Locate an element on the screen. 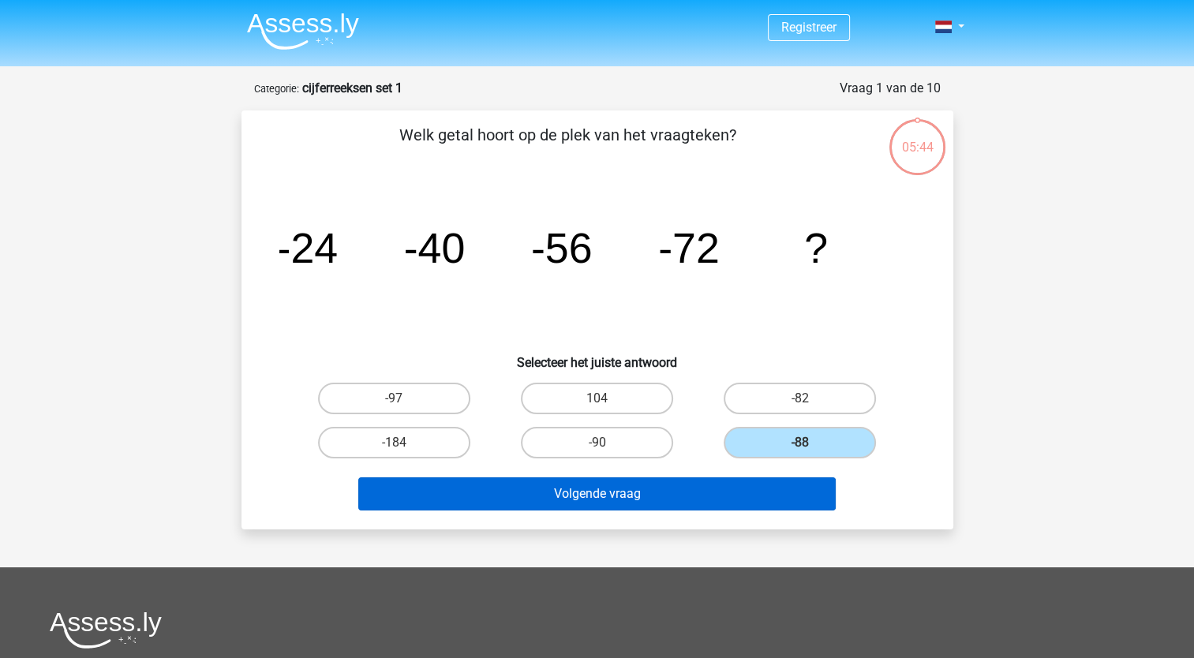 The width and height of the screenshot is (1194, 658). div: 05:44 is located at coordinates (917, 137).